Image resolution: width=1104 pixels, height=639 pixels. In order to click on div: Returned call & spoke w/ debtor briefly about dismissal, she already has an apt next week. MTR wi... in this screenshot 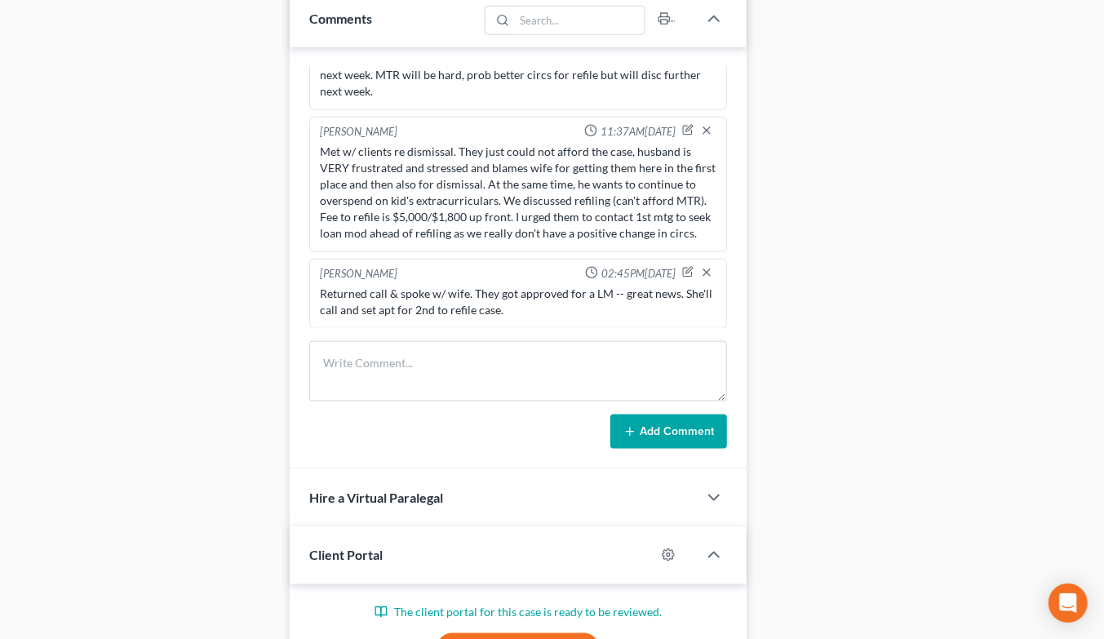, I will do `click(518, 75)`.